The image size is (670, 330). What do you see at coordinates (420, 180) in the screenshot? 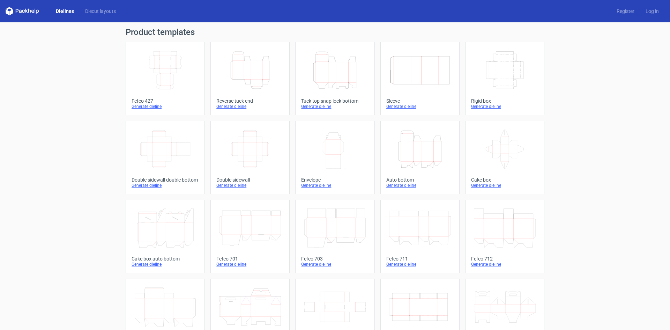
I see `div: Auto bottom` at bounding box center [420, 180].